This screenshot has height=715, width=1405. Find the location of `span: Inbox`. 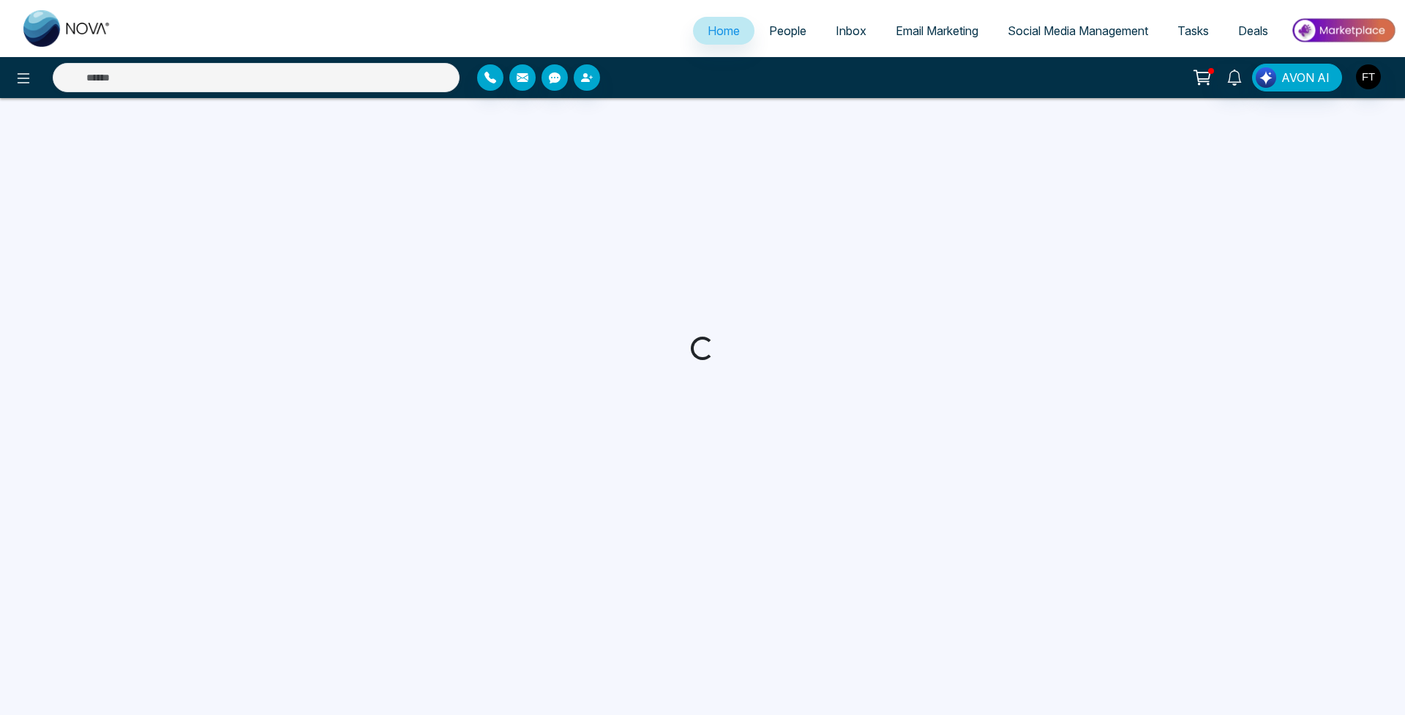

span: Inbox is located at coordinates (851, 31).